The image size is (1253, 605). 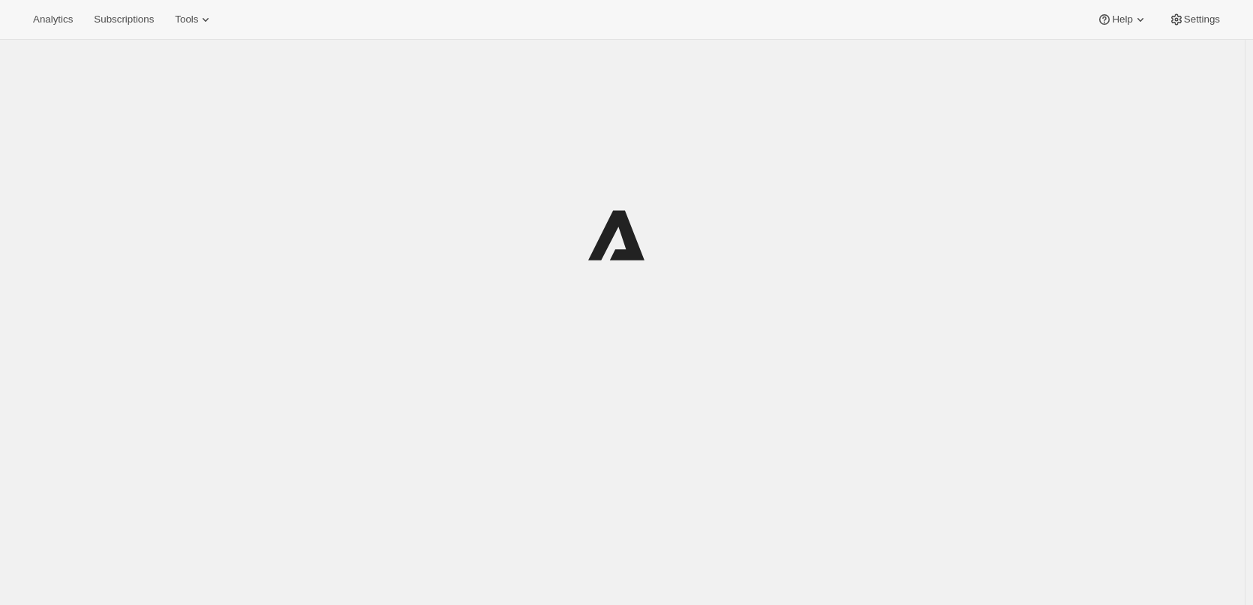 What do you see at coordinates (53, 20) in the screenshot?
I see `button: Analytics` at bounding box center [53, 20].